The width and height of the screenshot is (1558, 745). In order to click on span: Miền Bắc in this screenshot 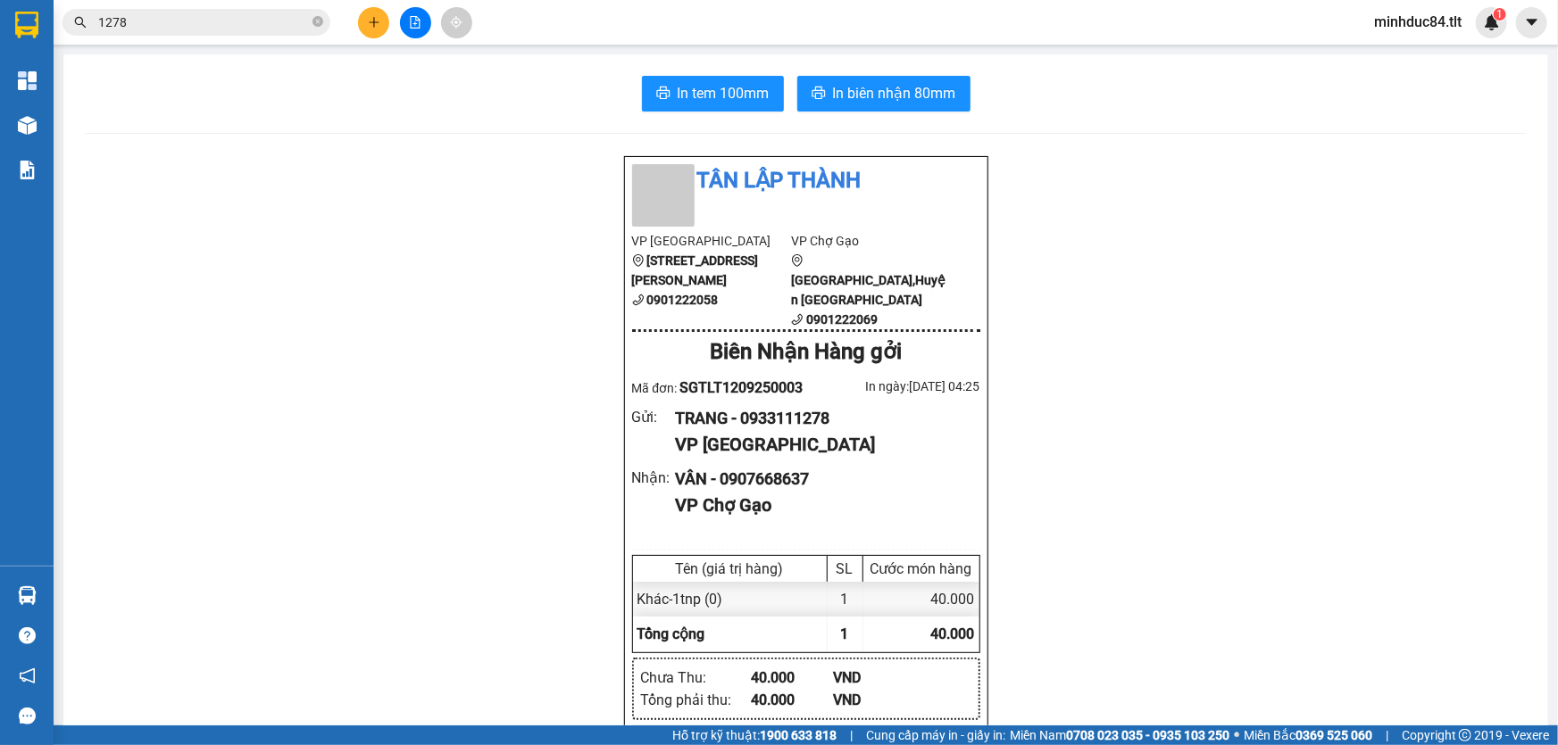, I will do `click(1308, 735)`.